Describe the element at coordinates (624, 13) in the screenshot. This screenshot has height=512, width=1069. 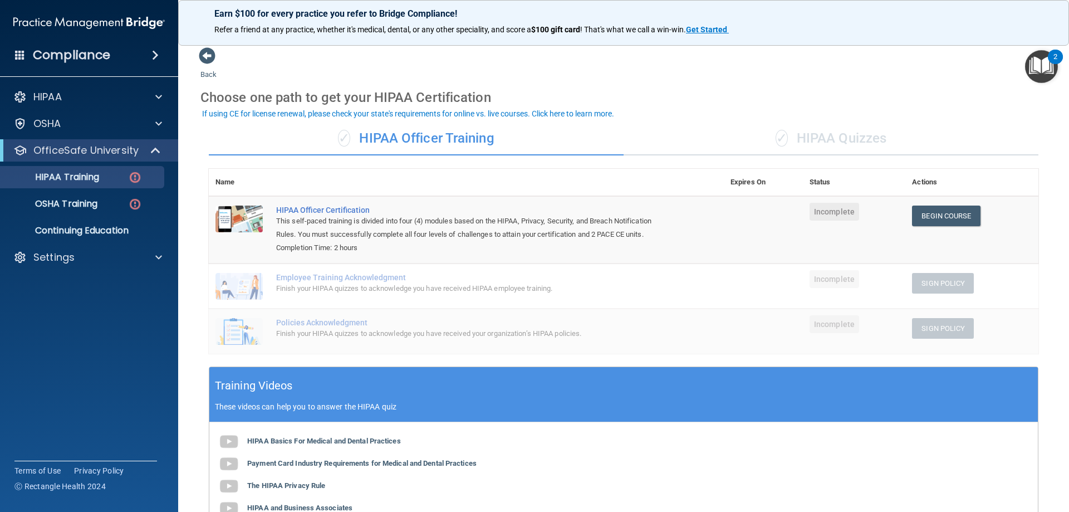
I see `p: Earn $100 for every practice you refer to Bridge Compliance!` at that location.